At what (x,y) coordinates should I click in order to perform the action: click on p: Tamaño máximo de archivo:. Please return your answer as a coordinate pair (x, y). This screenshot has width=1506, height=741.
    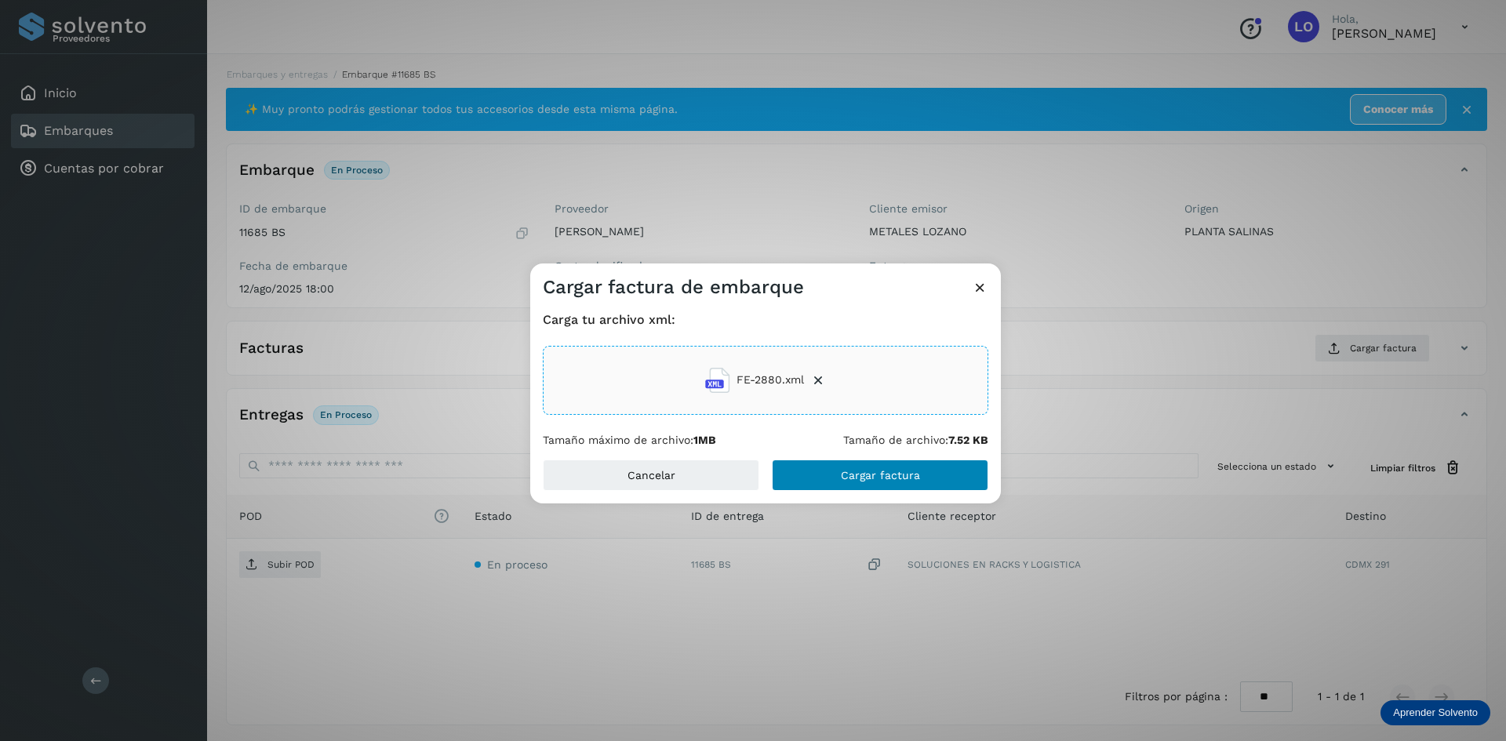
    Looking at the image, I should click on (629, 440).